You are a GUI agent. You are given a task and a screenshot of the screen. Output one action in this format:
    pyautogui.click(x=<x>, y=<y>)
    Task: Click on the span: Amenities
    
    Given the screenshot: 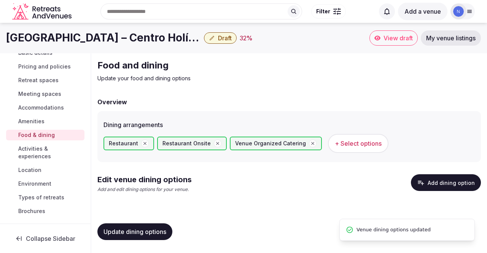 What is the action you would take?
    pyautogui.click(x=31, y=121)
    